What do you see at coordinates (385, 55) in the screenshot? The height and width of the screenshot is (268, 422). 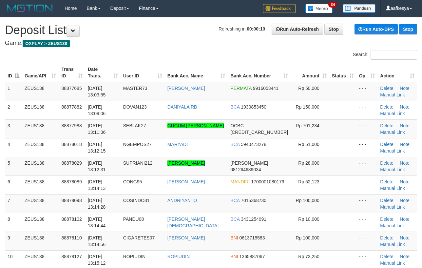 I see `label: Search:` at bounding box center [385, 55].